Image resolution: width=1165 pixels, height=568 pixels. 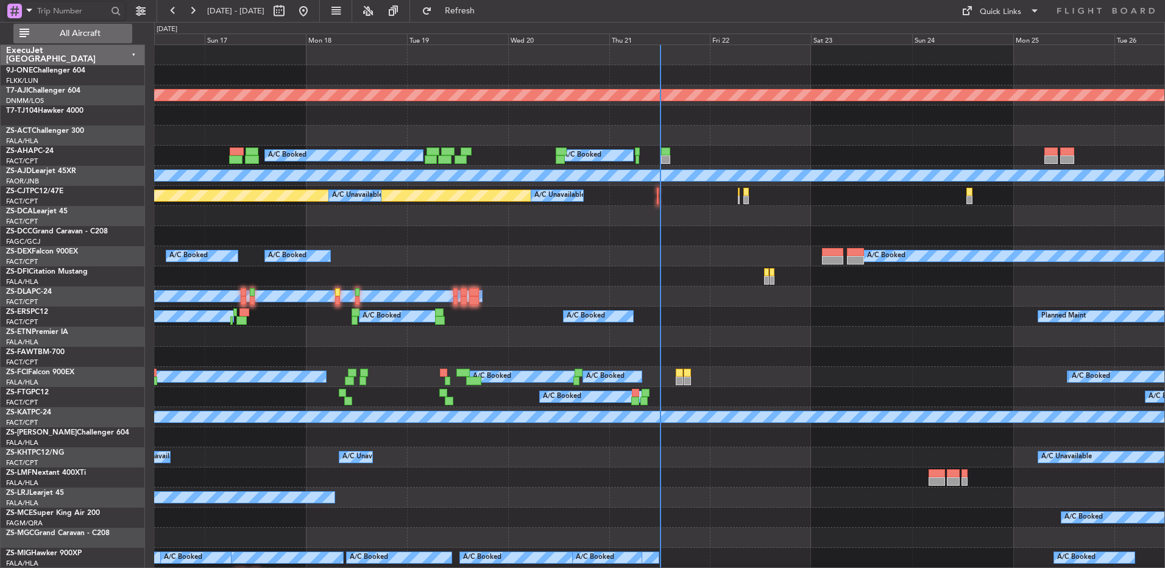 I want to click on a: ZS-FTGPC12, so click(x=27, y=392).